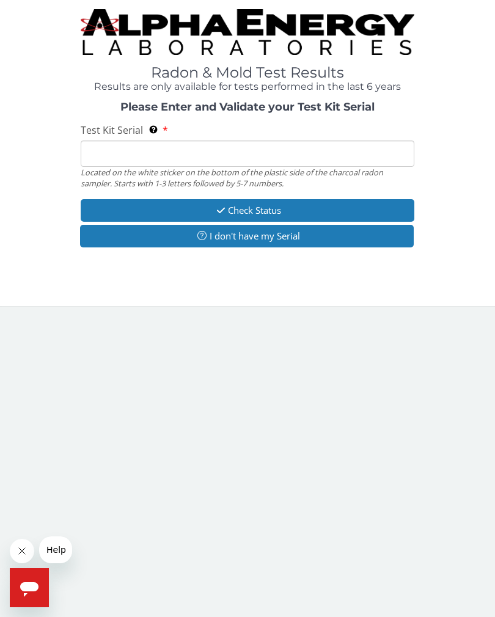 The image size is (495, 617). Describe the element at coordinates (17, 13) in the screenshot. I see `span: Help` at that location.